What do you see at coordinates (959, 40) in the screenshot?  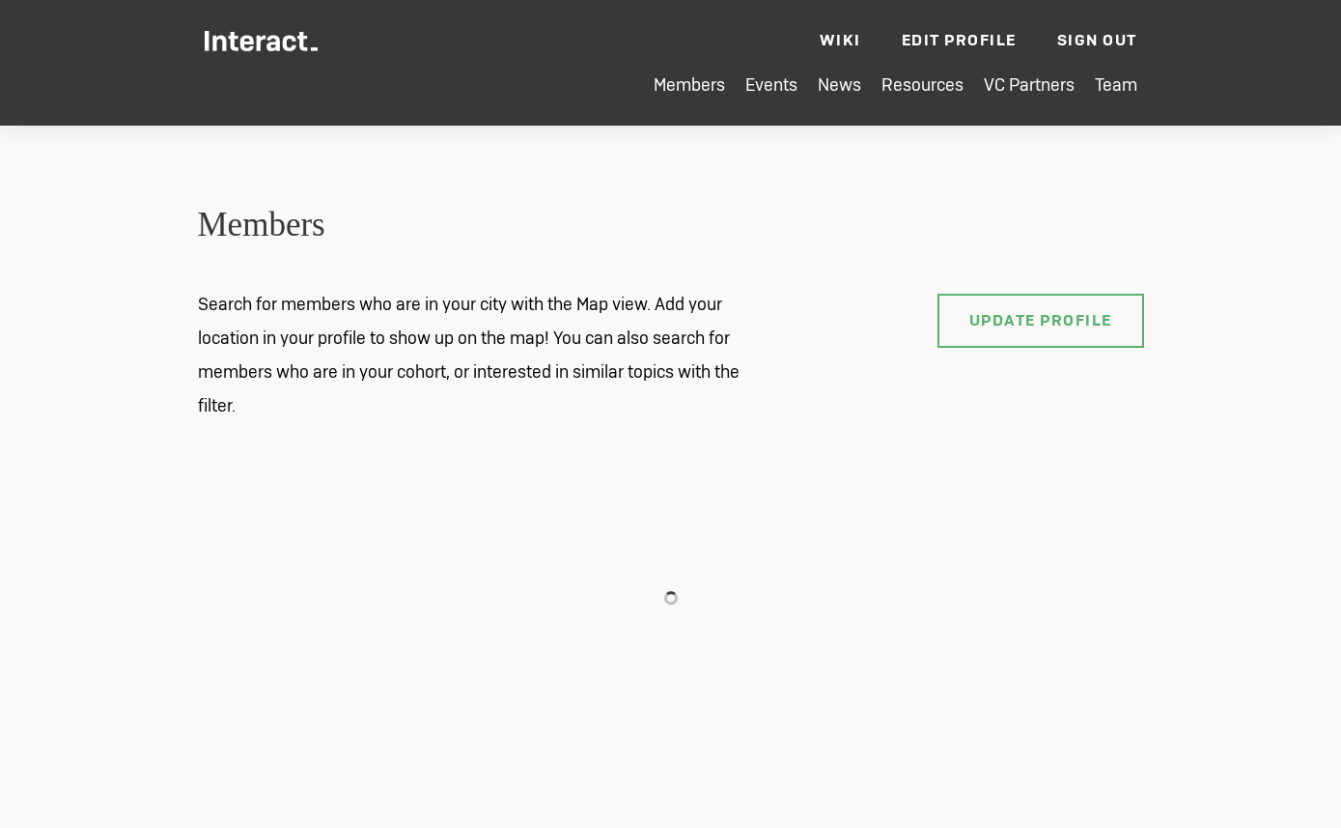 I see `a: Edit Profile` at bounding box center [959, 40].